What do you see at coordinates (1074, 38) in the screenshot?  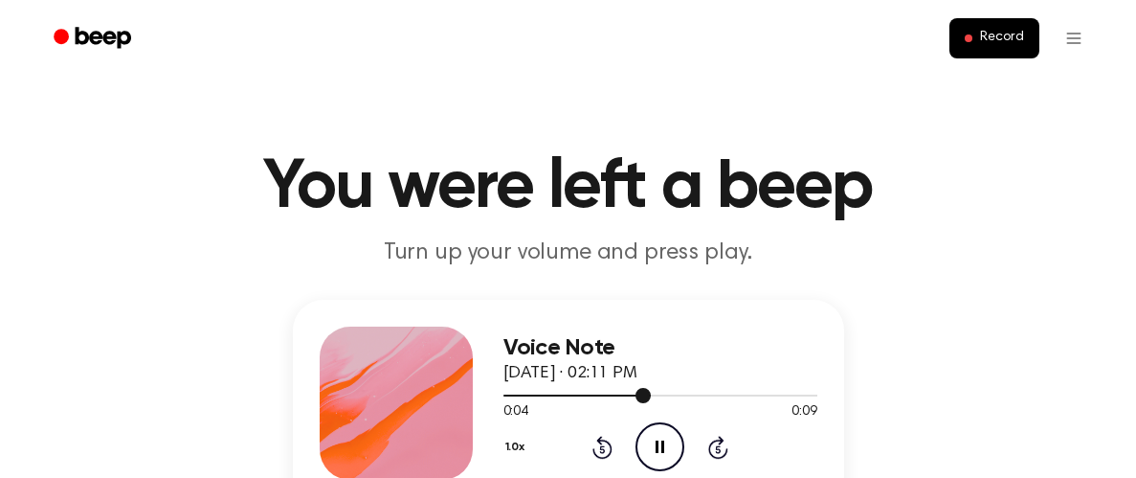 I see `button: Open menu` at bounding box center [1074, 38].